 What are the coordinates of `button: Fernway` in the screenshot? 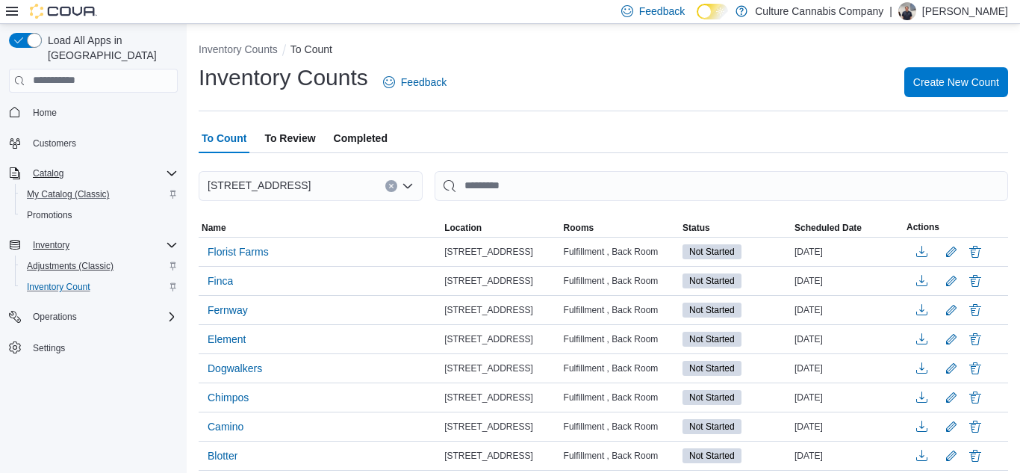 It's located at (228, 310).